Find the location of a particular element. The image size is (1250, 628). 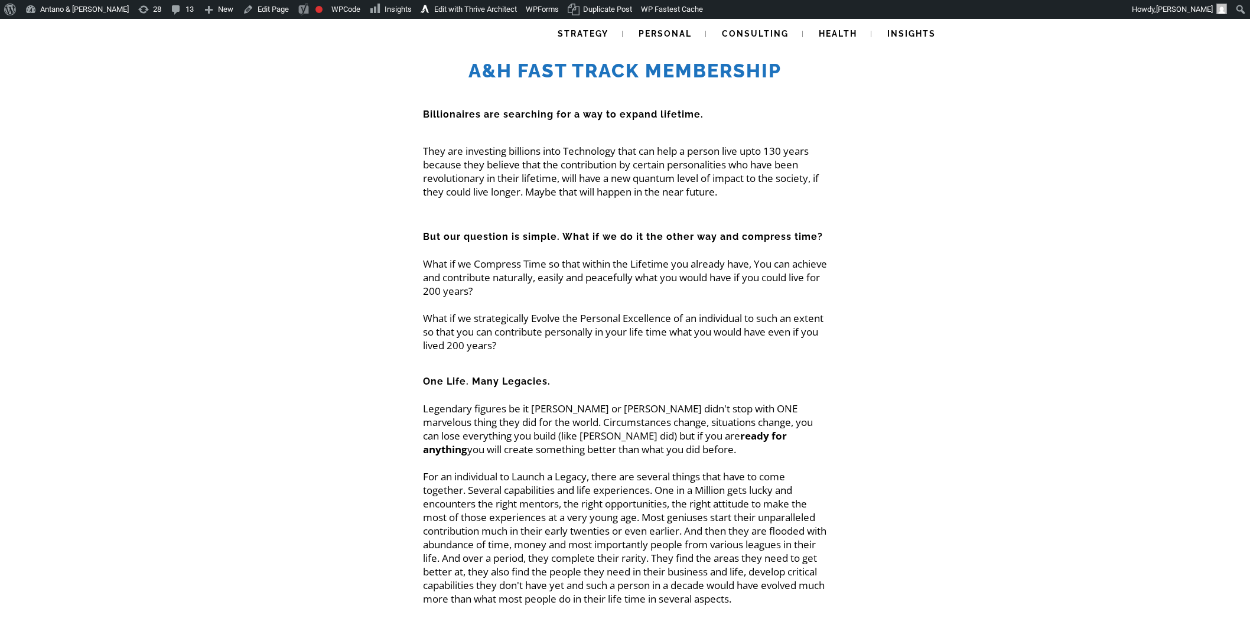

strong: ready for anything is located at coordinates (605, 443).